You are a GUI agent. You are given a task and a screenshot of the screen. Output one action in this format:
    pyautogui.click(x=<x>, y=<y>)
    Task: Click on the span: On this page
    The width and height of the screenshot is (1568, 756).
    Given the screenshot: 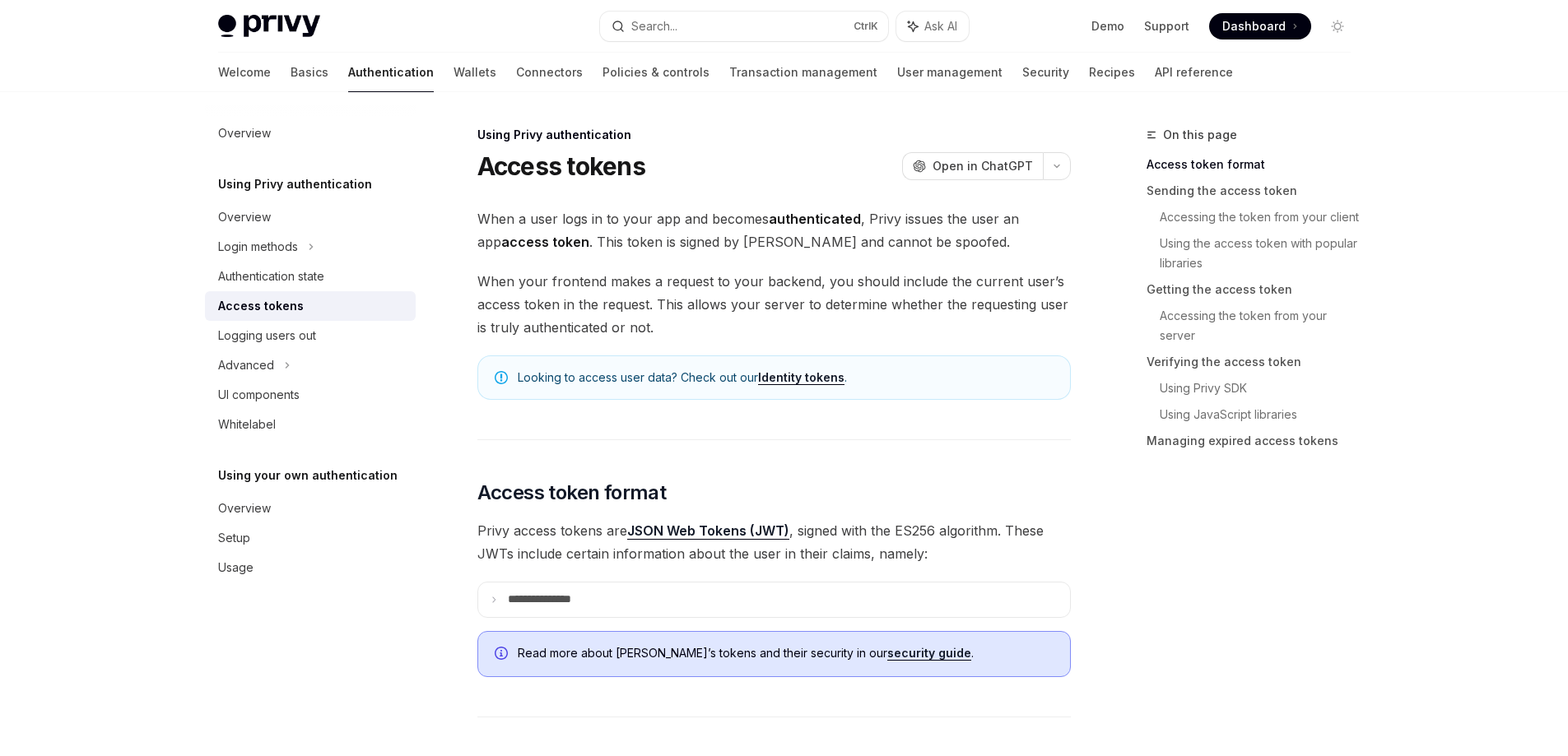 What is the action you would take?
    pyautogui.click(x=1200, y=135)
    